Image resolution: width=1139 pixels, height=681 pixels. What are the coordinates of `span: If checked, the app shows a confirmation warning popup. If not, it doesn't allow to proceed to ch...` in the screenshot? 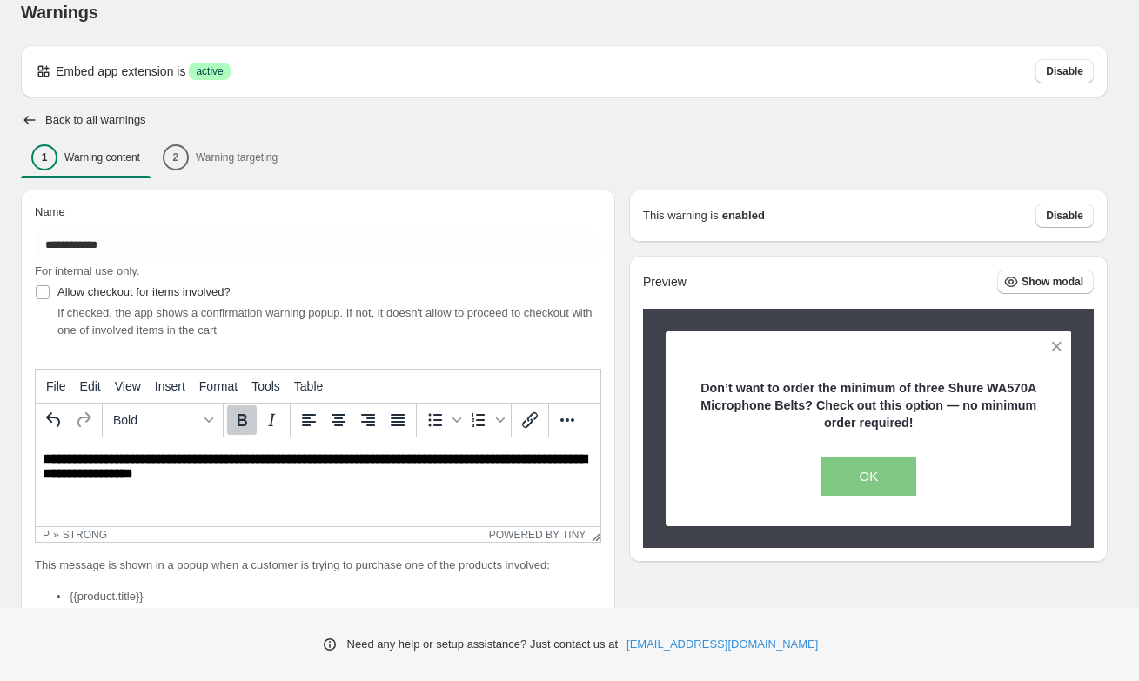 It's located at (325, 321).